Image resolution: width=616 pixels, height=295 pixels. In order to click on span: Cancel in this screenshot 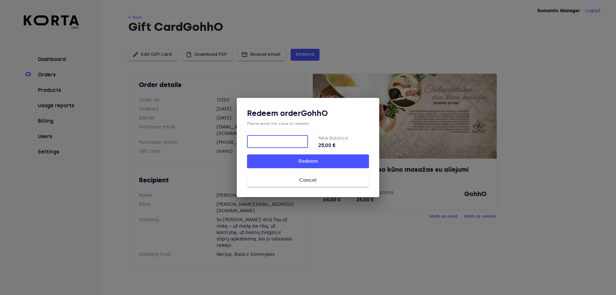, I will do `click(308, 180)`.